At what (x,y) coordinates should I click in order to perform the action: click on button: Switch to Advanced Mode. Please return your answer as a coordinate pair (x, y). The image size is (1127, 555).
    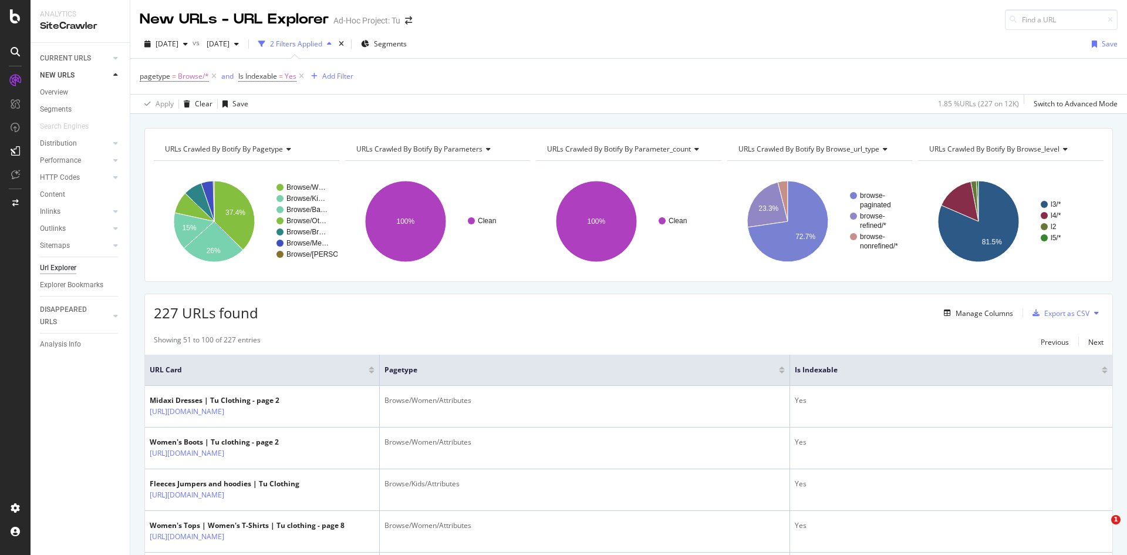
    Looking at the image, I should click on (1073, 104).